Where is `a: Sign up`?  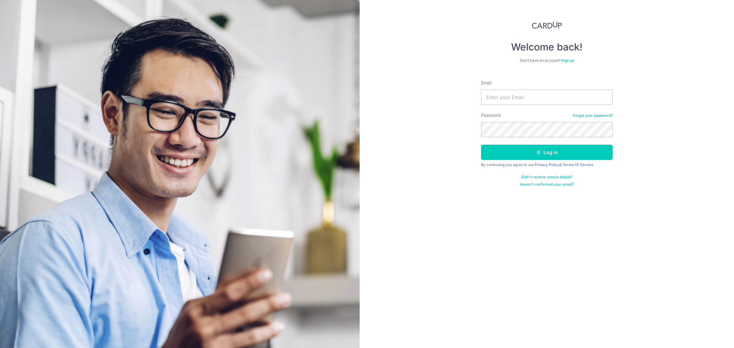 a: Sign up is located at coordinates (567, 60).